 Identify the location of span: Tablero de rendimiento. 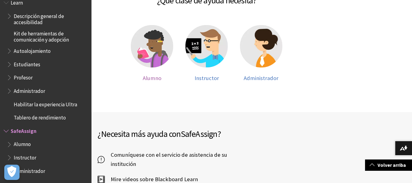
(40, 116).